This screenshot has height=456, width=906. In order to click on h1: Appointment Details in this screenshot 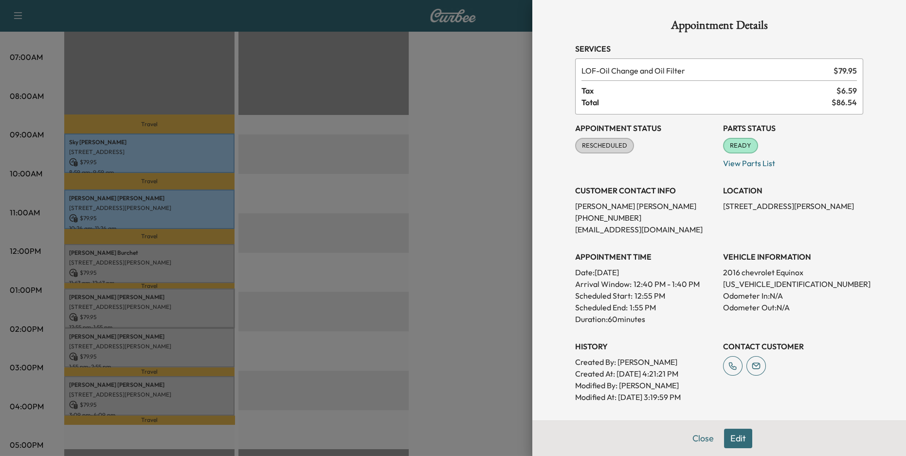, I will do `click(719, 27)`.